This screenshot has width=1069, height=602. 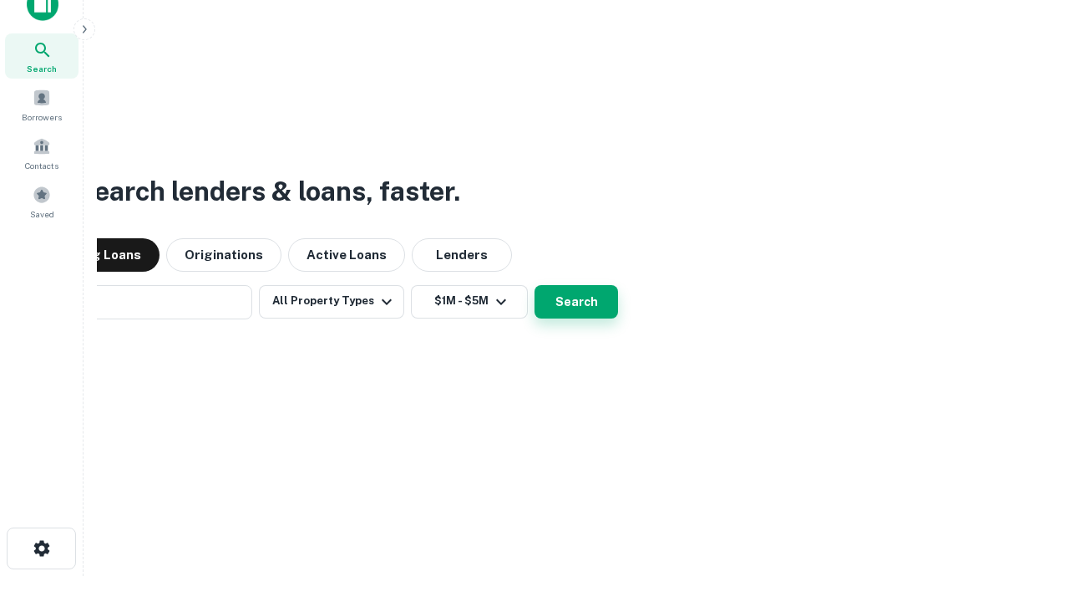 I want to click on div: Search, so click(x=42, y=56).